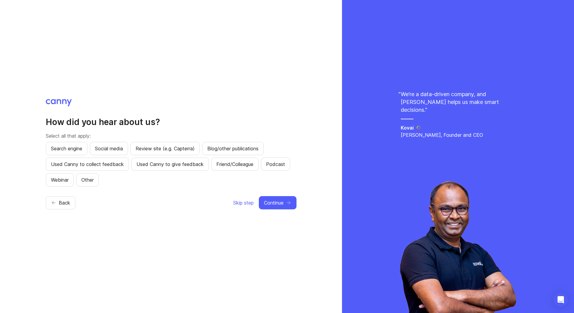 This screenshot has width=574, height=313. I want to click on img: Canny logo, so click(59, 103).